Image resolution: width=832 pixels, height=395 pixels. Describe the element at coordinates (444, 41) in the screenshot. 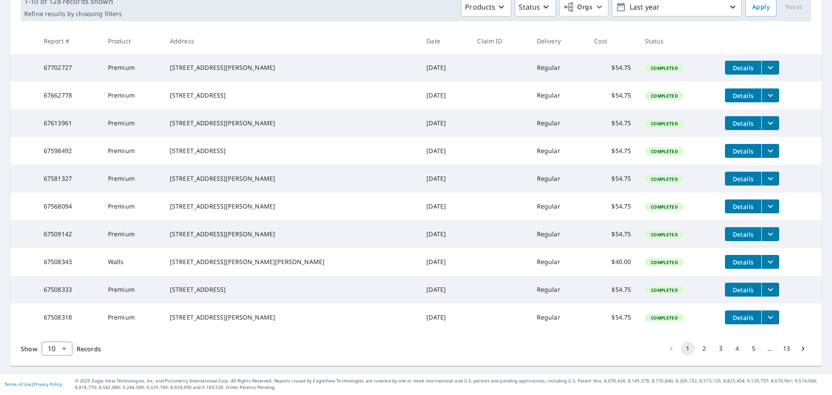

I see `th: Date` at that location.